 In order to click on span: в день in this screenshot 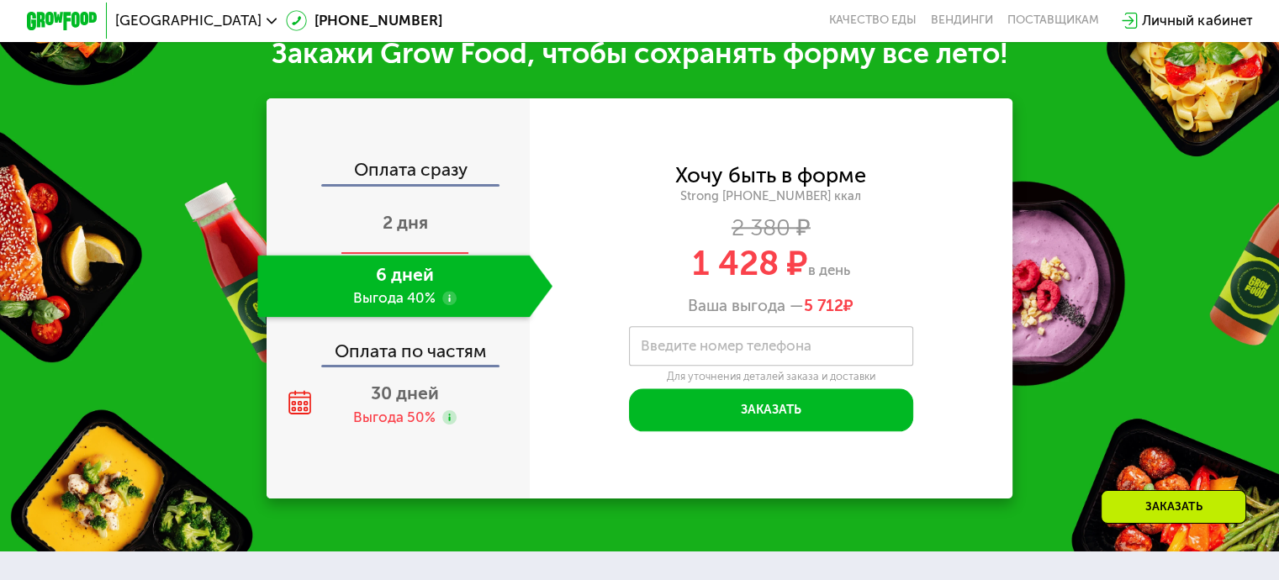, I will do `click(829, 270)`.